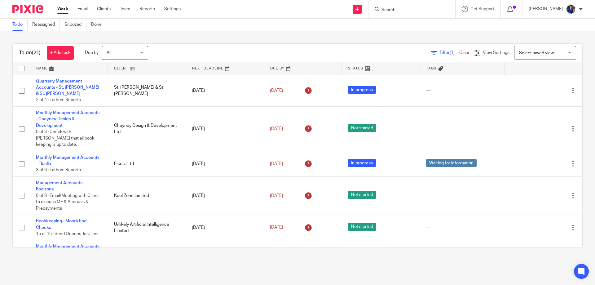 The width and height of the screenshot is (595, 285). I want to click on a: Work, so click(63, 9).